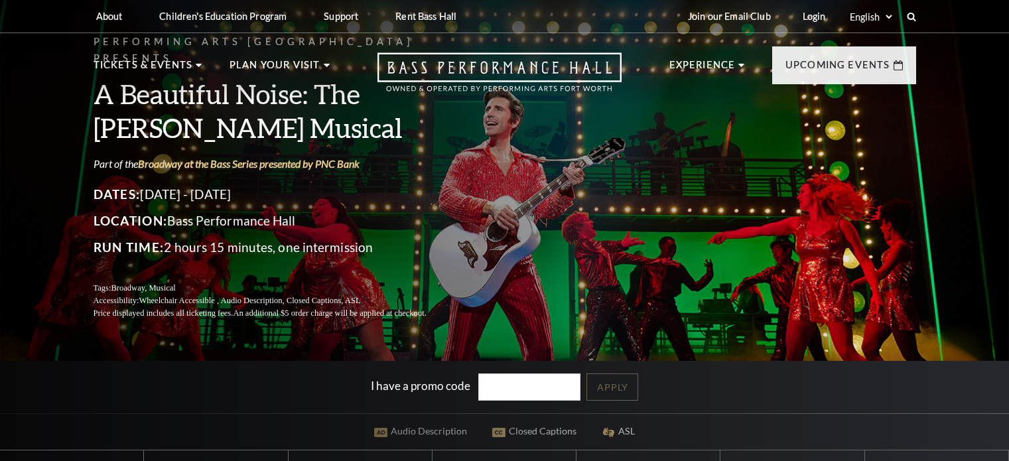 This screenshot has height=461, width=1009. I want to click on label: I have a promo code, so click(420, 385).